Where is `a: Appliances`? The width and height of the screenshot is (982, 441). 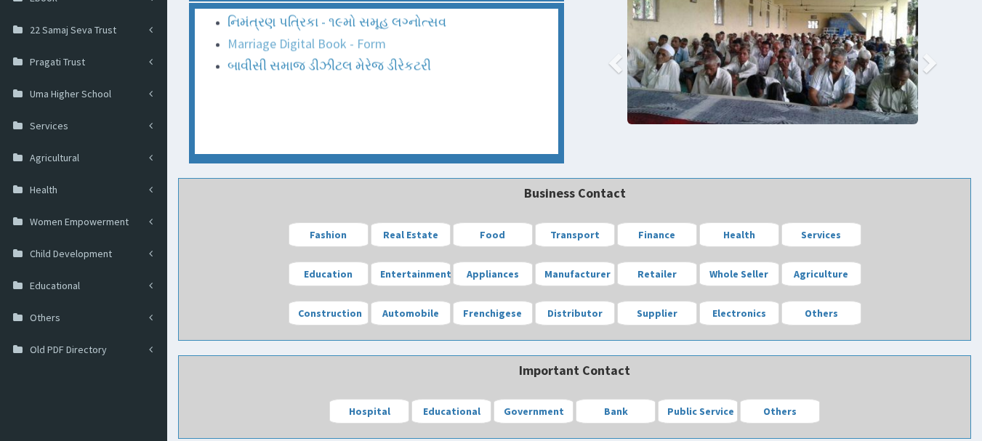 a: Appliances is located at coordinates (493, 274).